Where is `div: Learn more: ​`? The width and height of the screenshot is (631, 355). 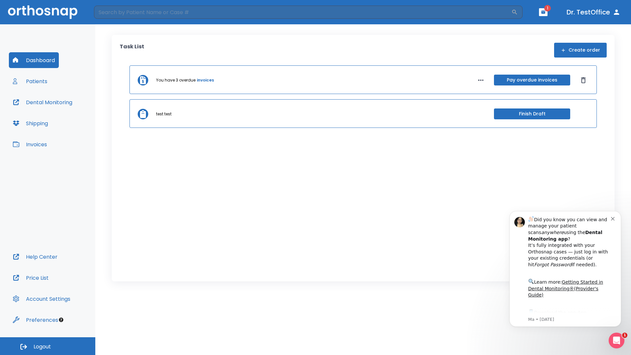
div: Learn more: ​ is located at coordinates (70, 90).